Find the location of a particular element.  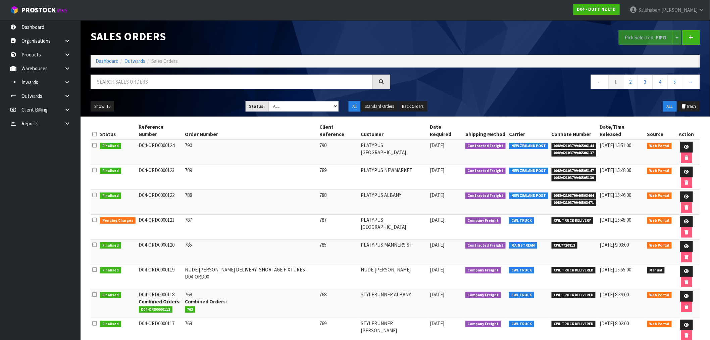

span: CWL TRUCK DELIVERY is located at coordinates (573, 221).